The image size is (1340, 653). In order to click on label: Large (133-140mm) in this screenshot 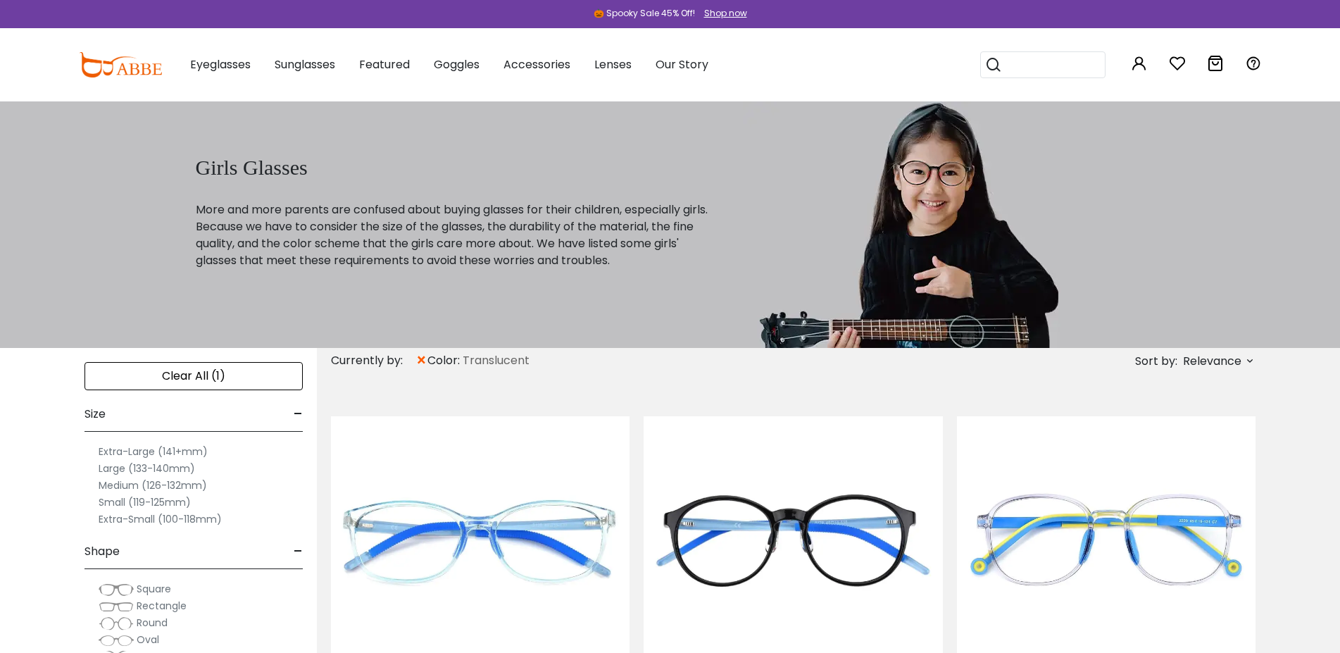, I will do `click(146, 468)`.